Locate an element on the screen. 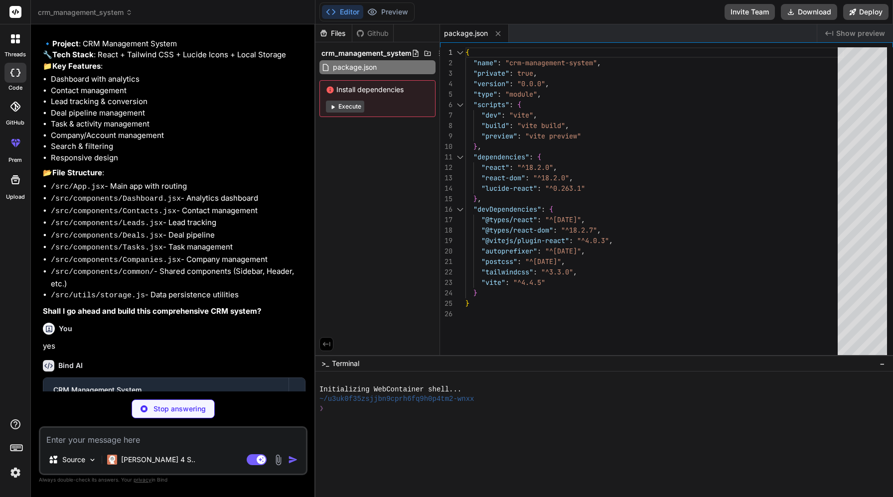 The width and height of the screenshot is (893, 497). div: 8 is located at coordinates (446, 126).